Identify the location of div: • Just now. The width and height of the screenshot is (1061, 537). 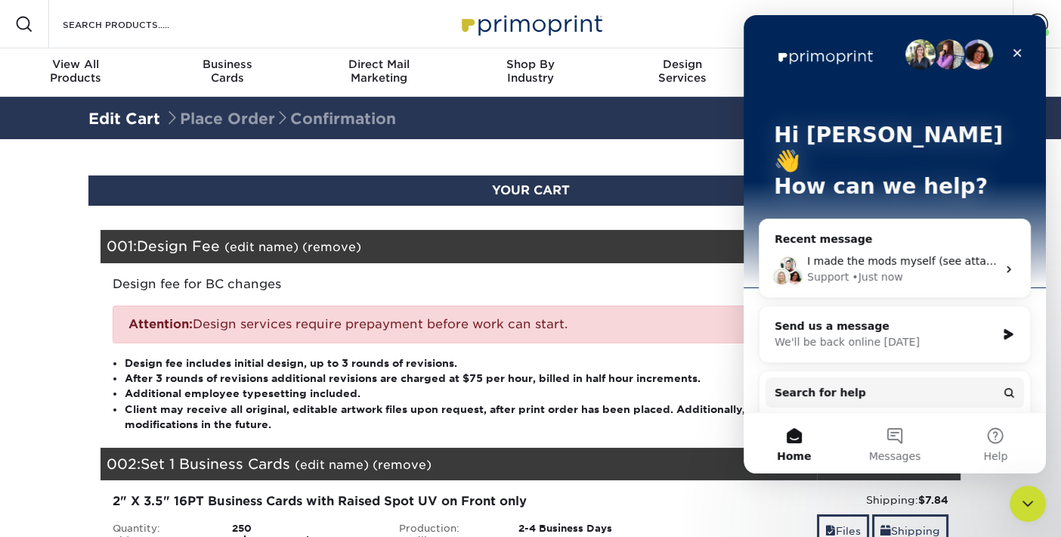
(133, 262).